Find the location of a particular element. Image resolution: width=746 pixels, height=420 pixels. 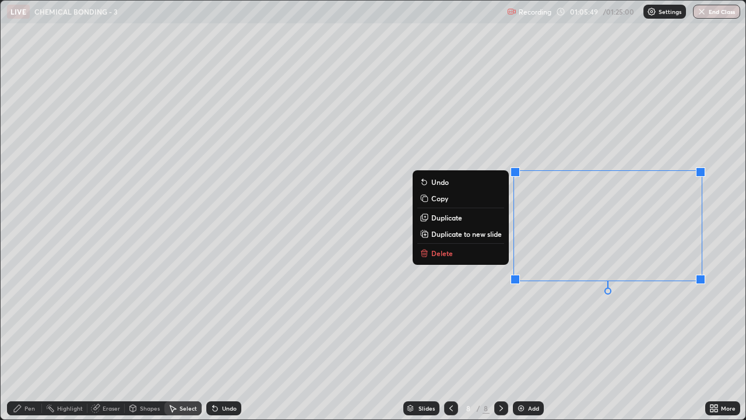

img: class-settings-icons is located at coordinates (652, 12).